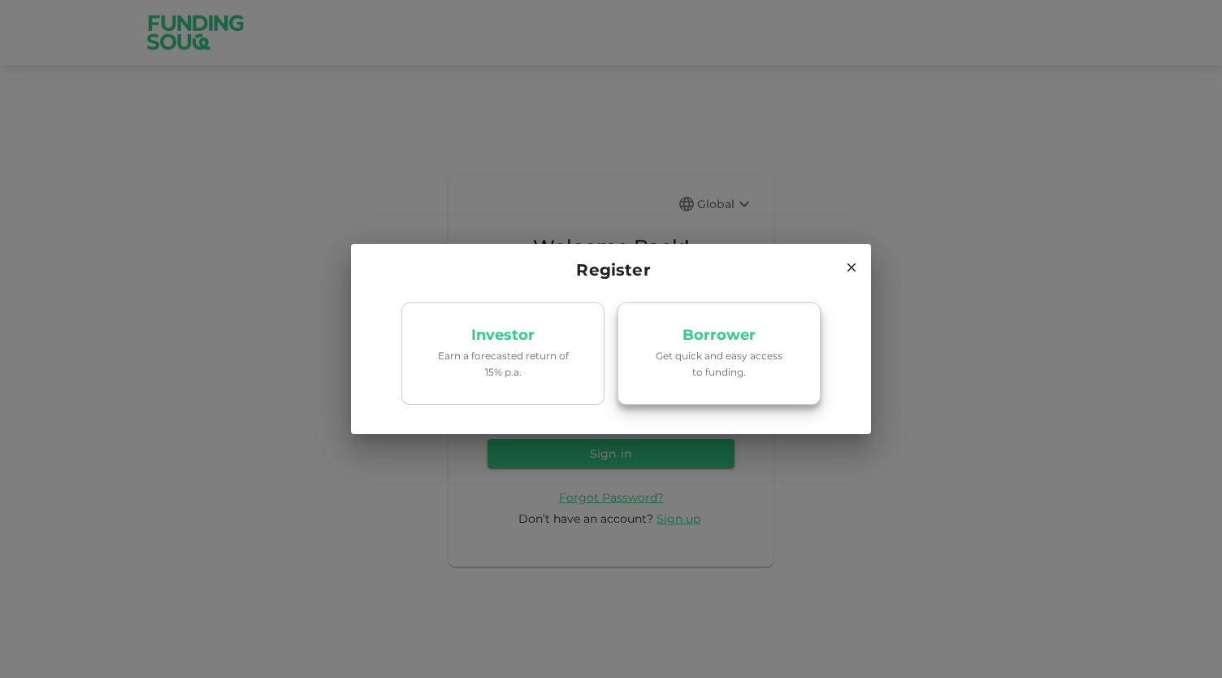  Describe the element at coordinates (719, 335) in the screenshot. I see `p: Borrower` at that location.